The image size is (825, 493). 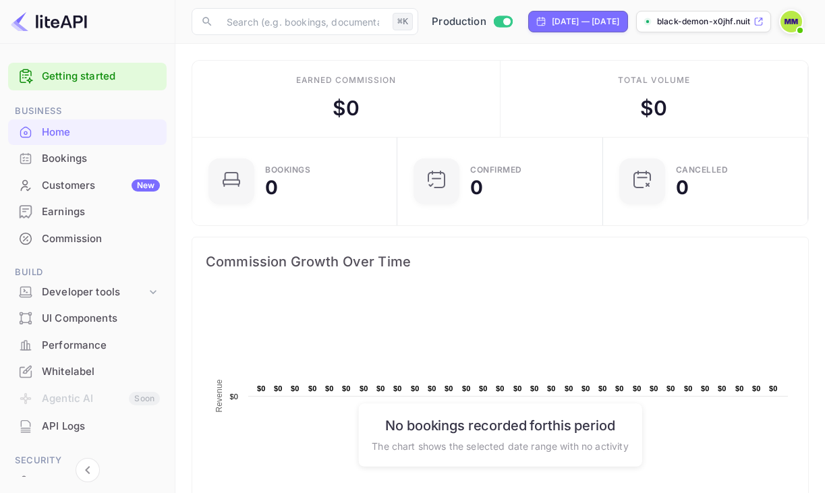 I want to click on p: The chart shows the selected date range with no activity, so click(x=500, y=445).